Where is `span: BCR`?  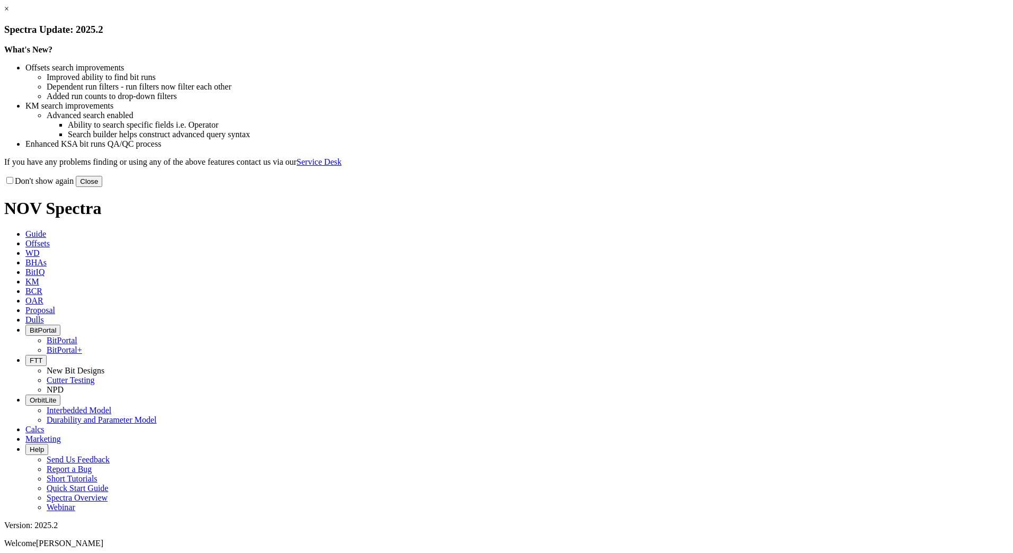
span: BCR is located at coordinates (34, 291).